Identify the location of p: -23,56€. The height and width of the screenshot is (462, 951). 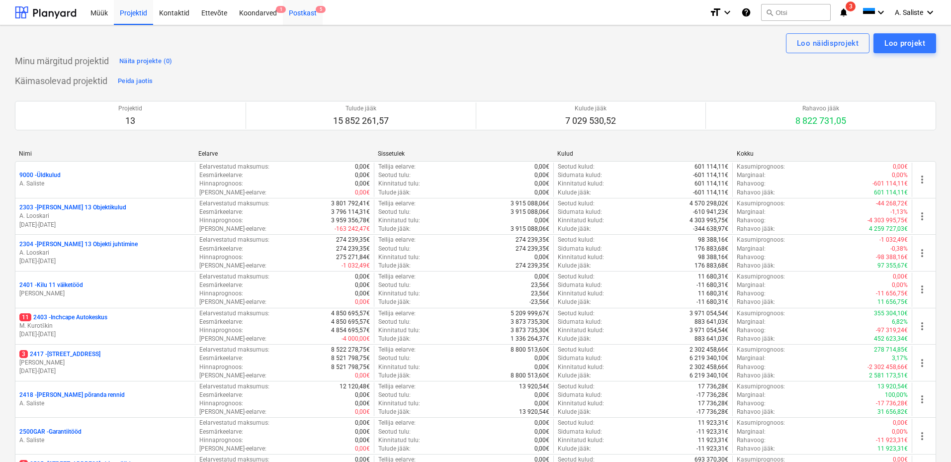
(540, 302).